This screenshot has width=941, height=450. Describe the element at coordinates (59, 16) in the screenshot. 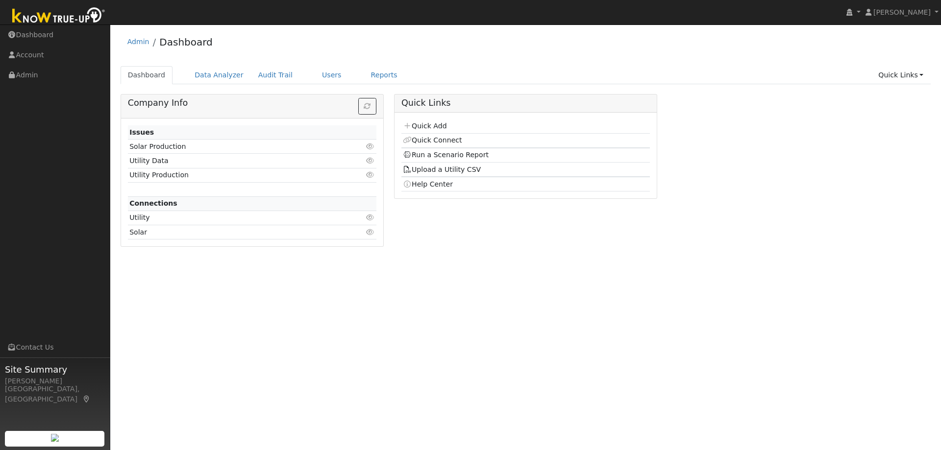

I see `img: Know True-Up` at that location.